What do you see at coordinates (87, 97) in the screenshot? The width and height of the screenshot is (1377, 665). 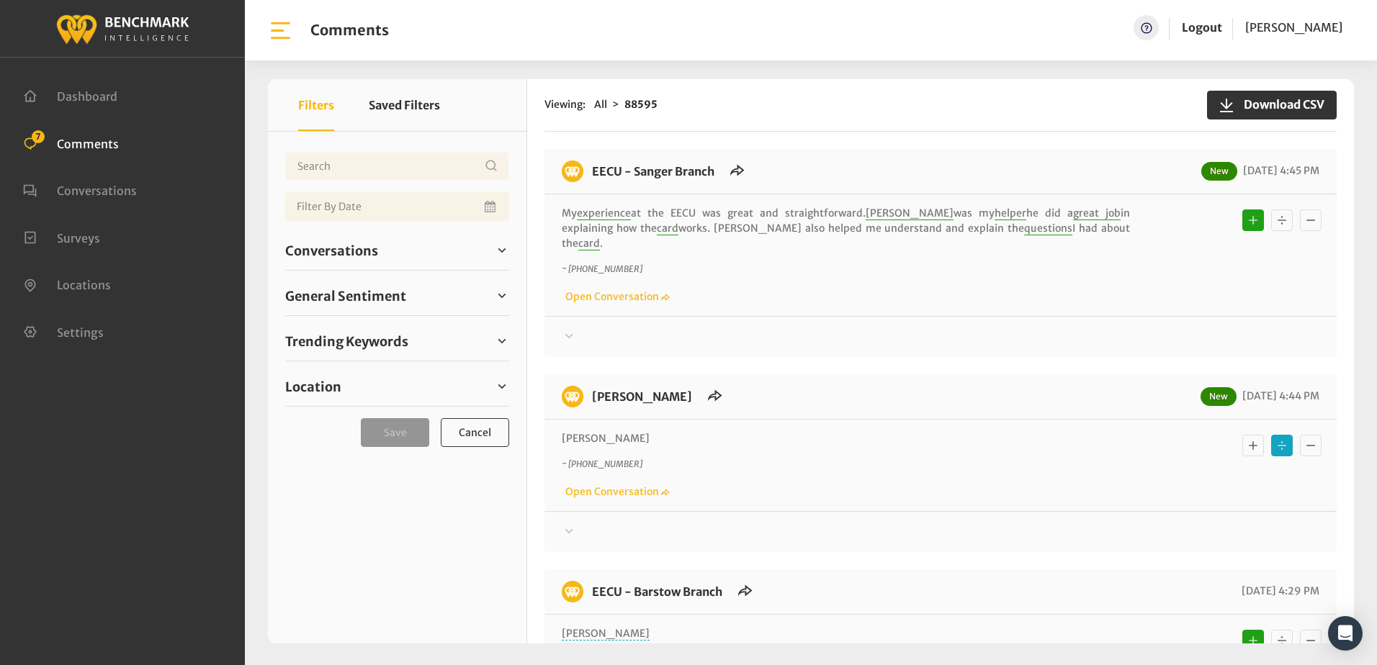 I see `span: Dashboard` at bounding box center [87, 97].